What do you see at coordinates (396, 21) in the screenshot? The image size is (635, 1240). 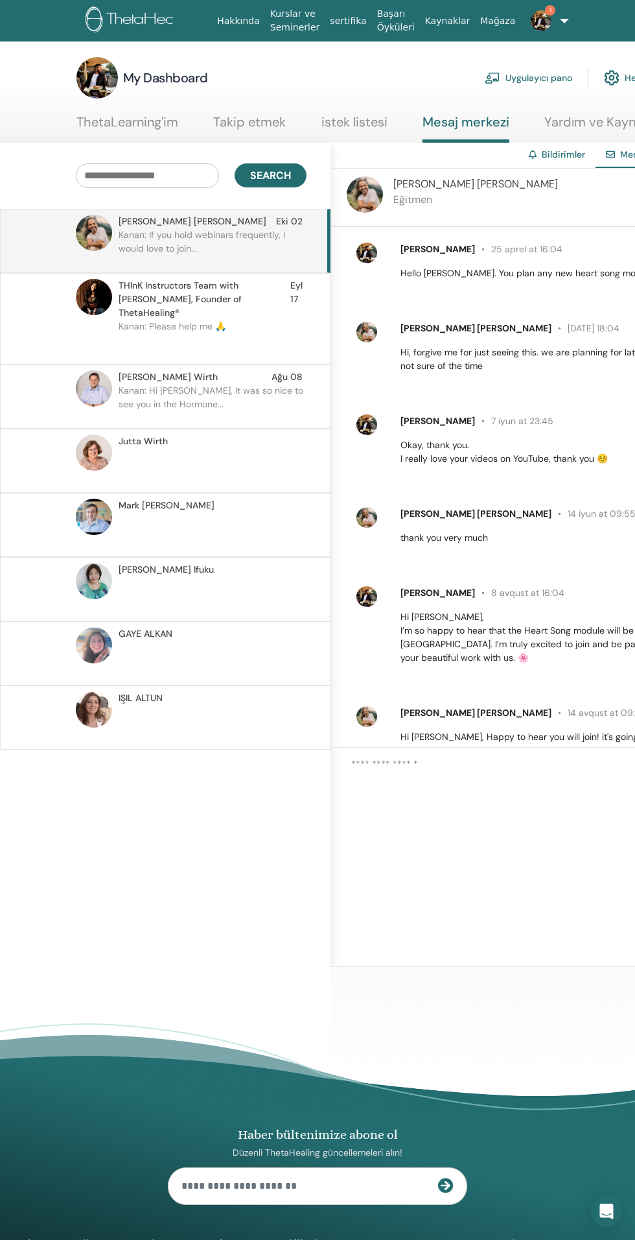 I see `a: Başarı Öyküleri` at bounding box center [396, 21].